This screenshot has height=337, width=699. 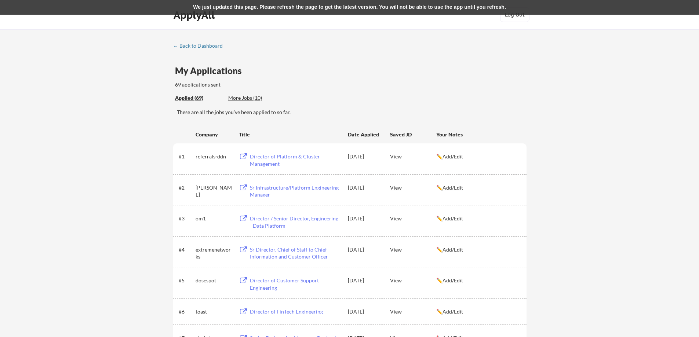 I want to click on button: Log Out, so click(x=515, y=15).